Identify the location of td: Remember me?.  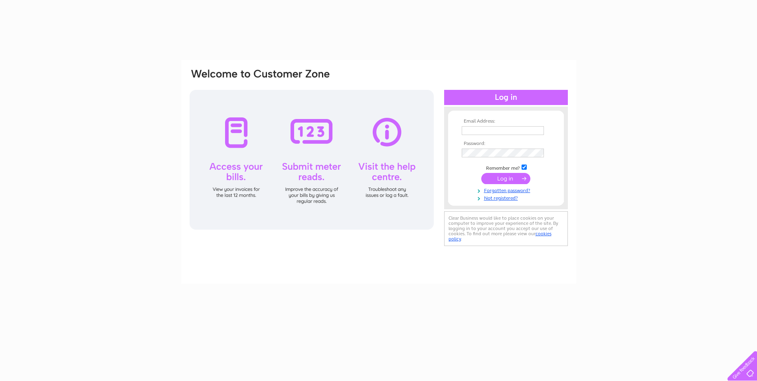
(506, 167).